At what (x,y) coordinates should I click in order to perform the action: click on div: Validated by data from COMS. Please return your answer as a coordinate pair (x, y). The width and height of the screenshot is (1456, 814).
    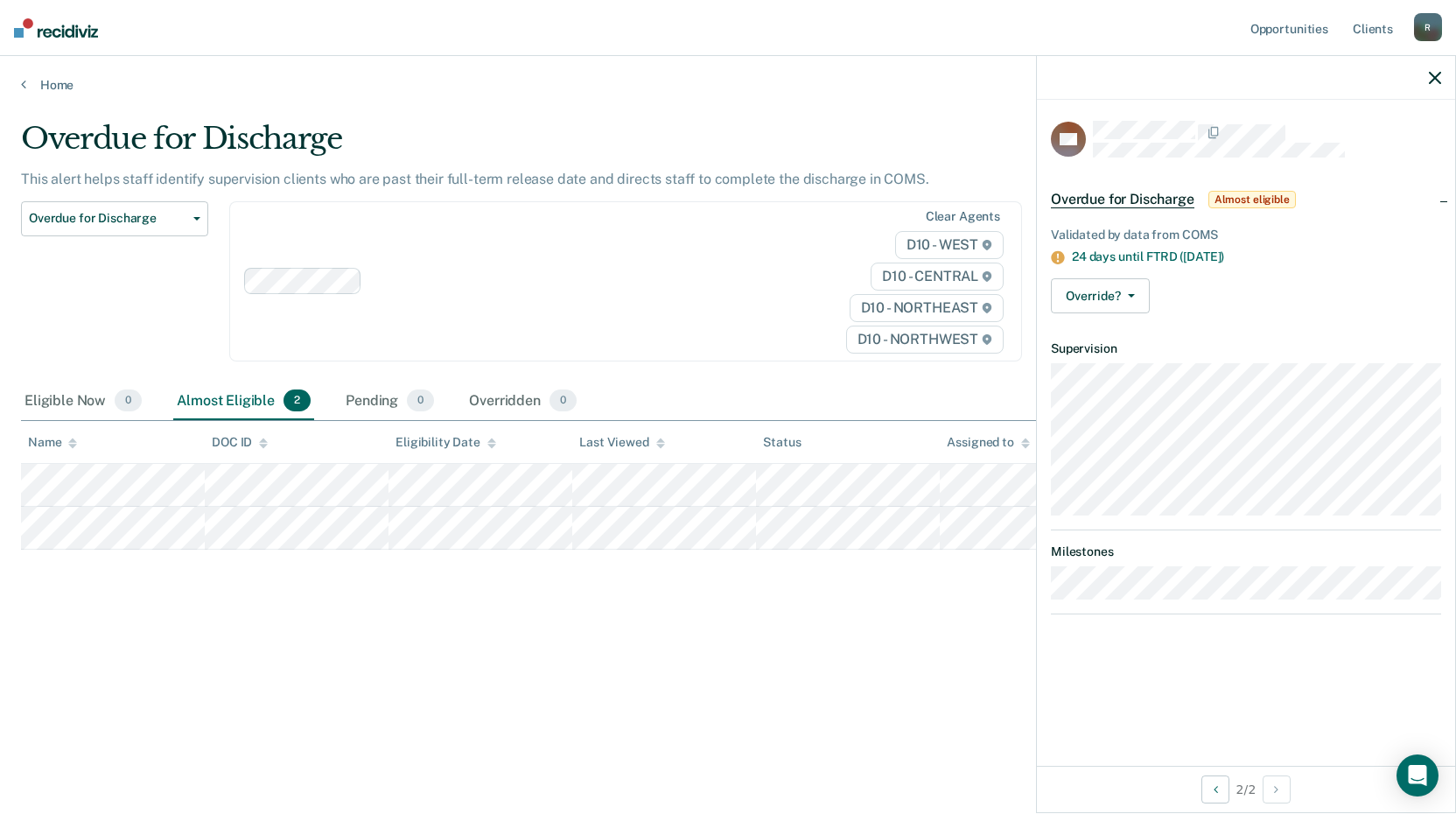
    Looking at the image, I should click on (1246, 235).